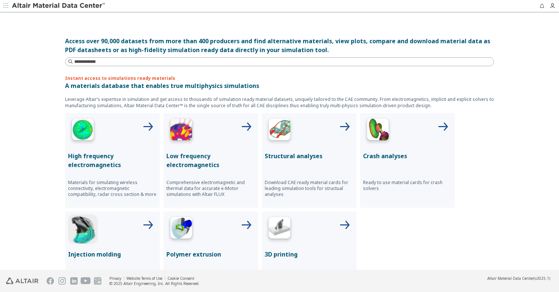  I want to click on button: Crash Analyses IconCrash analysesReady to use material cards for crash solvers, so click(408, 161).